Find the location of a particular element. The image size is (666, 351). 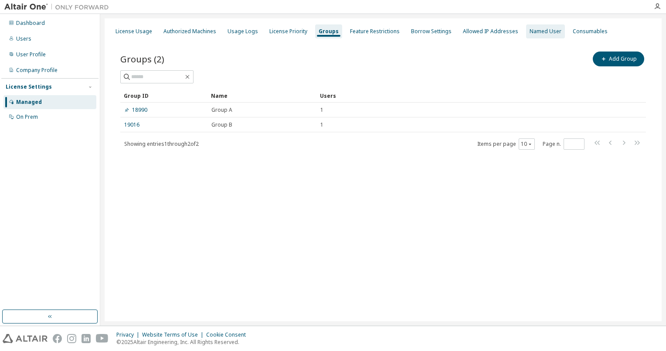

span: Group A is located at coordinates (222, 110).